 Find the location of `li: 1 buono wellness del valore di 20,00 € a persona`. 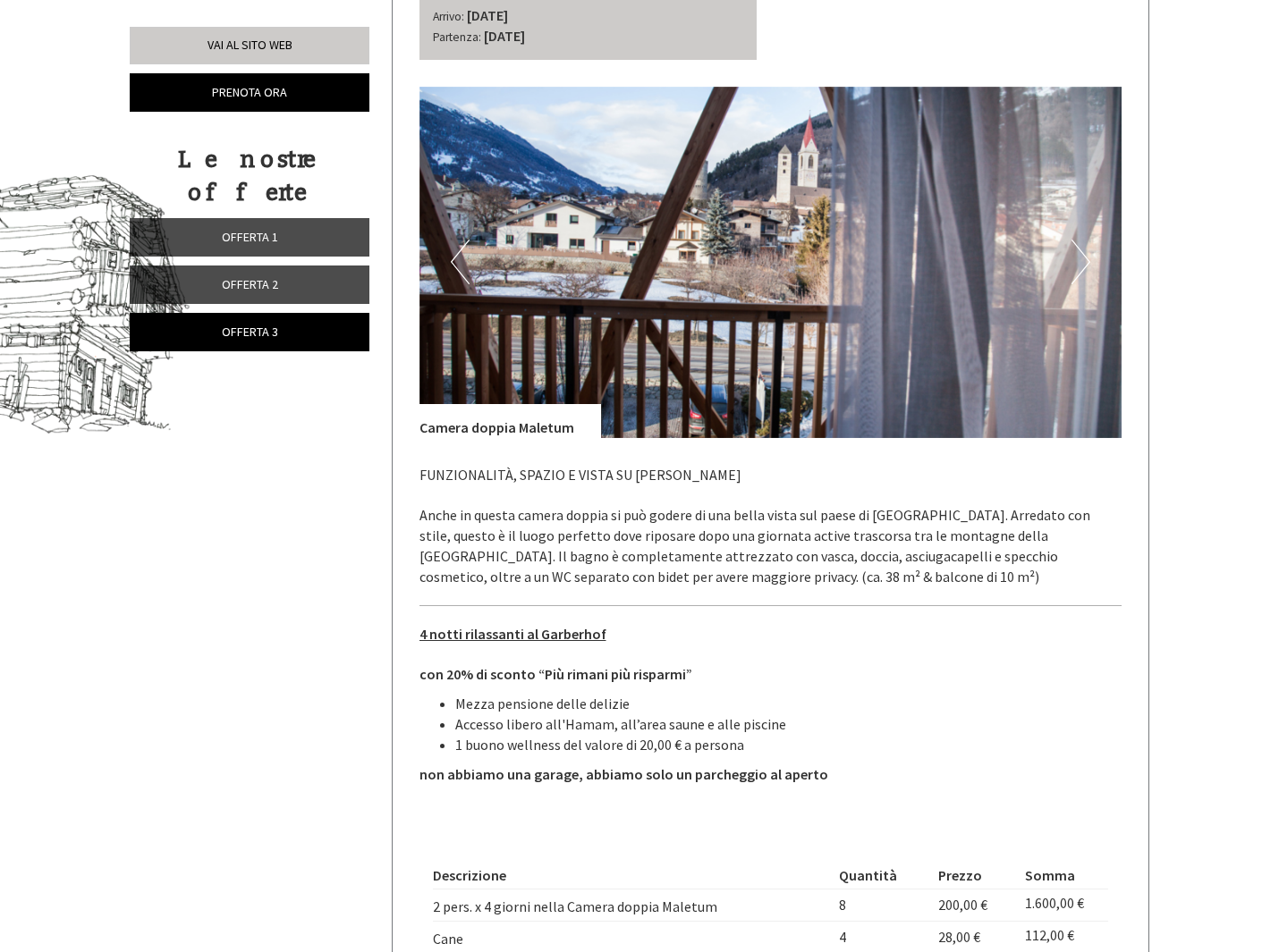

li: 1 buono wellness del valore di 20,00 € a persona is located at coordinates (789, 745).